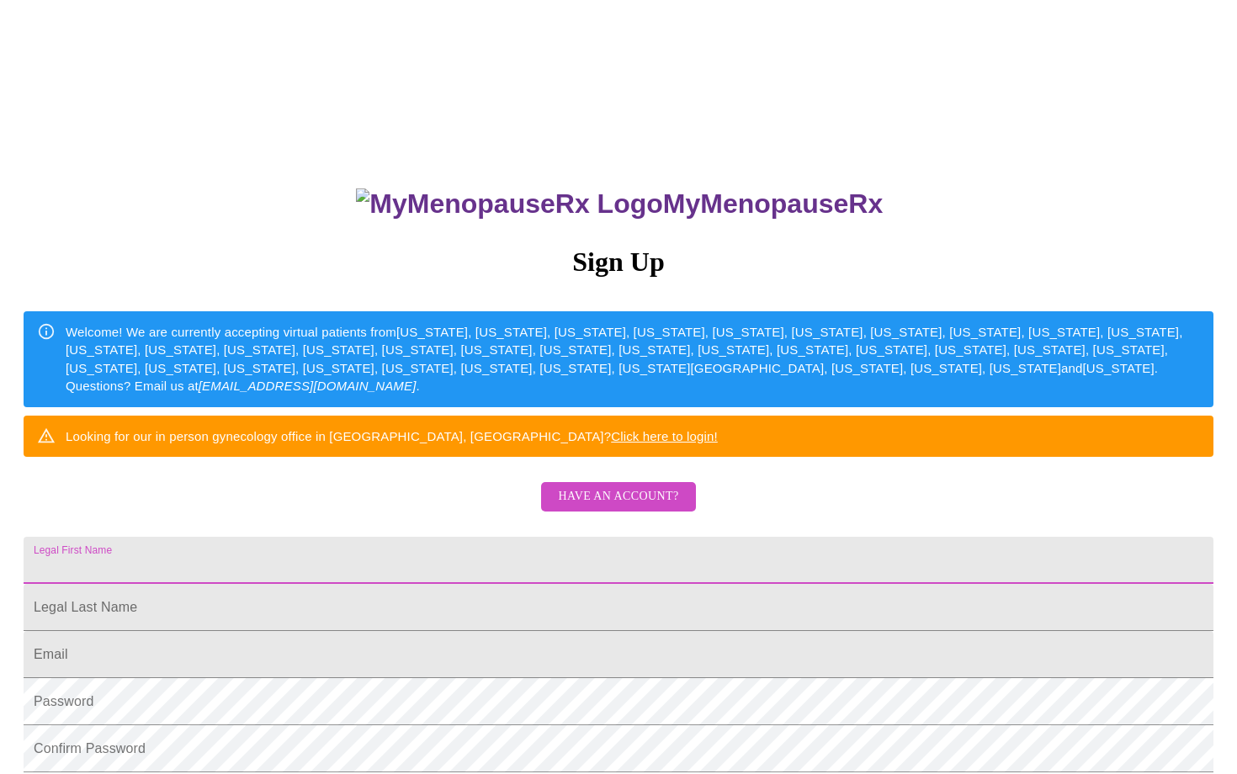 The height and width of the screenshot is (774, 1237). I want to click on h3: Sign Up, so click(619, 262).